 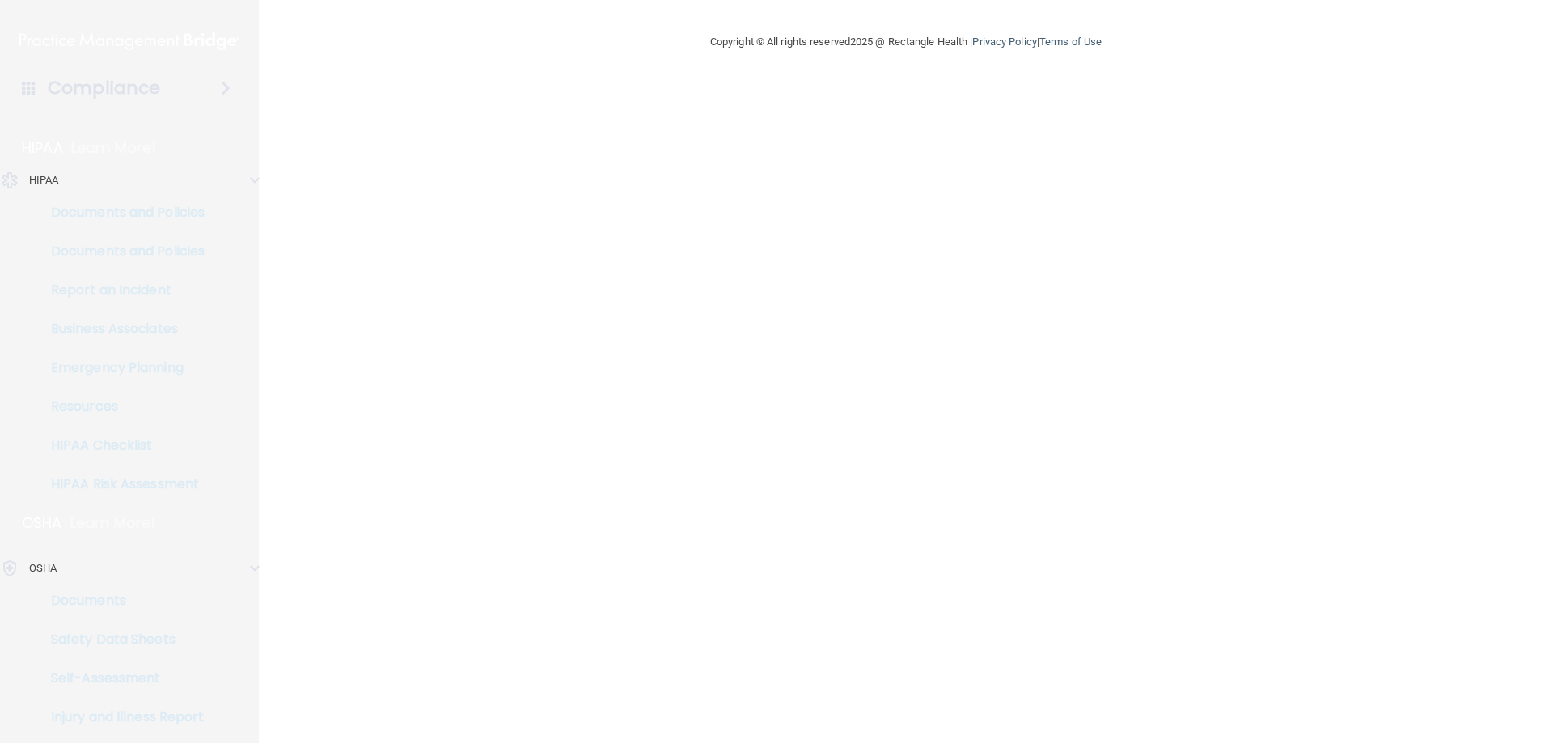 What do you see at coordinates (121, 679) in the screenshot?
I see `p: Self-Assessment` at bounding box center [121, 679].